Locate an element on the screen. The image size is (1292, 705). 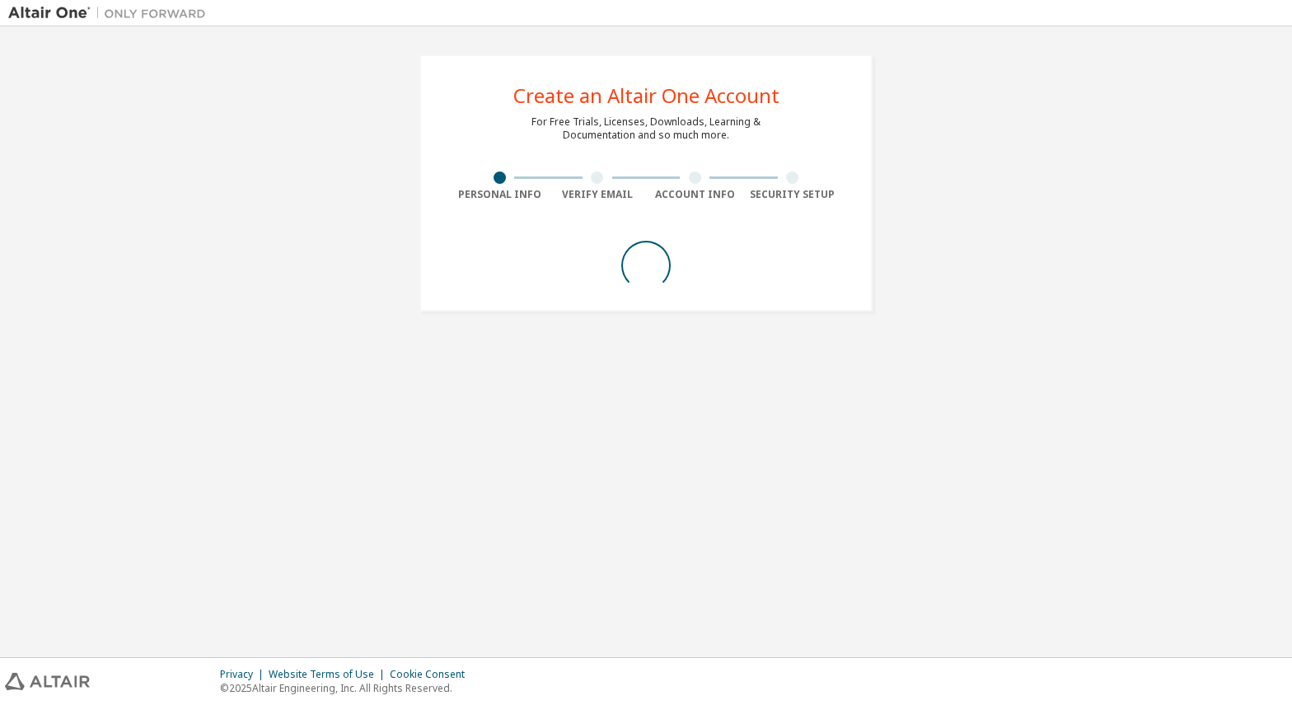
div: For Free Trials, Licenses, Downloads, Learning & Documentation and so much more. is located at coordinates (646, 129).